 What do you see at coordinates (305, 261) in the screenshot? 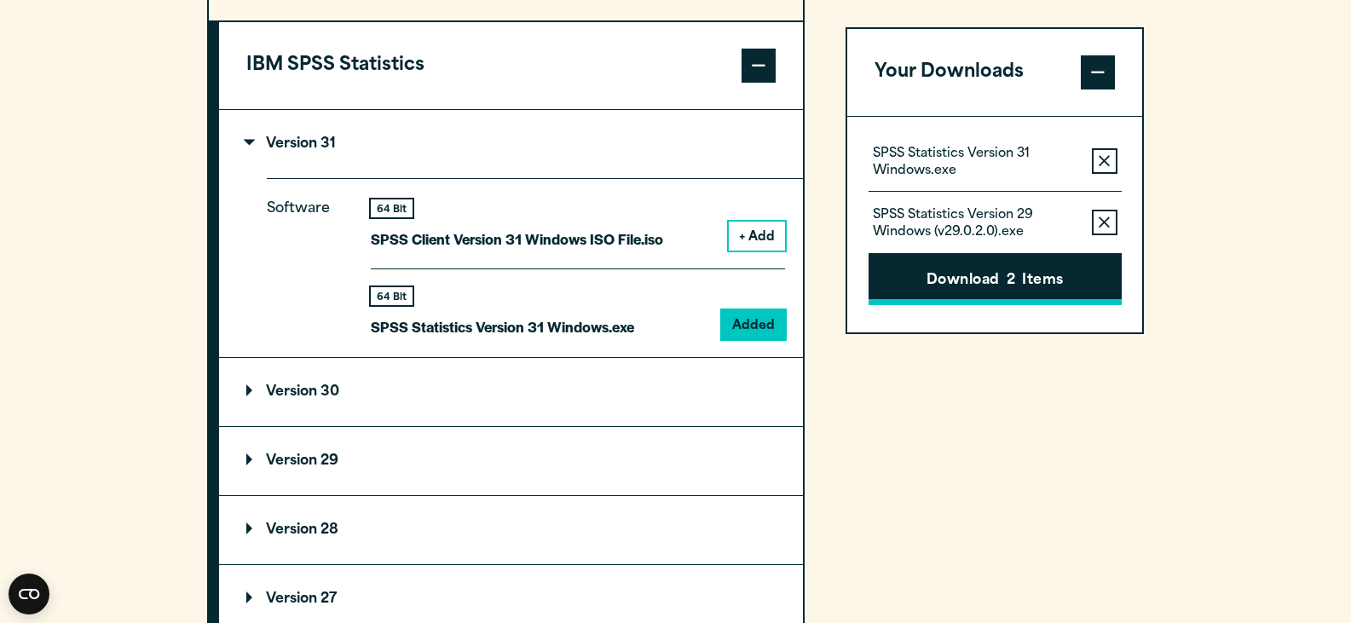
I see `p: Software` at bounding box center [305, 261].